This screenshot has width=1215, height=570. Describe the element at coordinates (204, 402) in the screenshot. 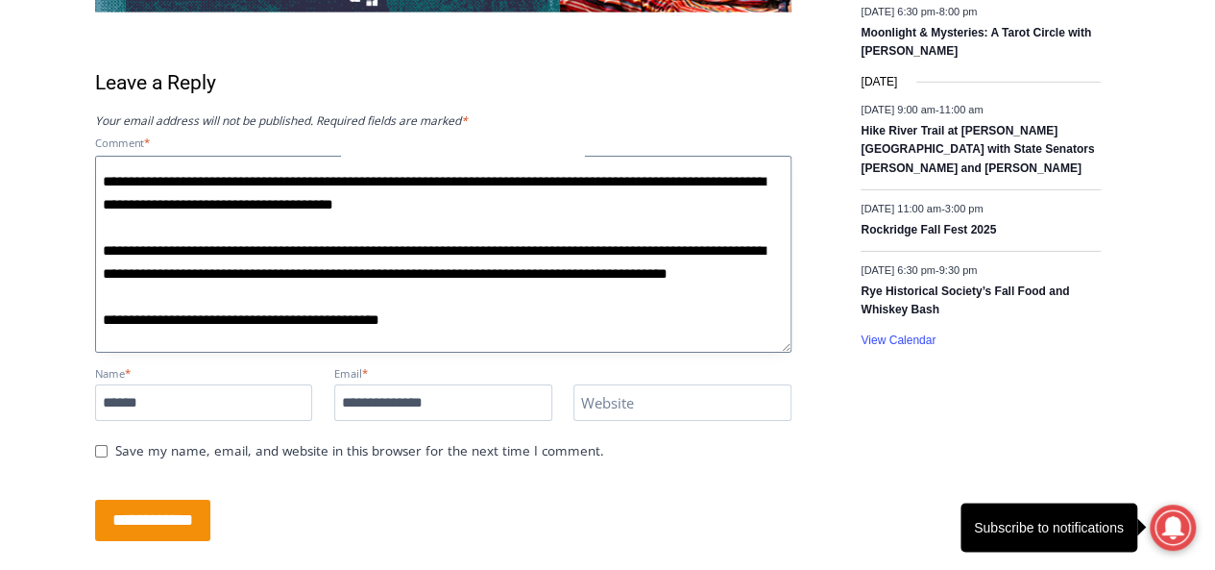

I see `input: Name` at that location.